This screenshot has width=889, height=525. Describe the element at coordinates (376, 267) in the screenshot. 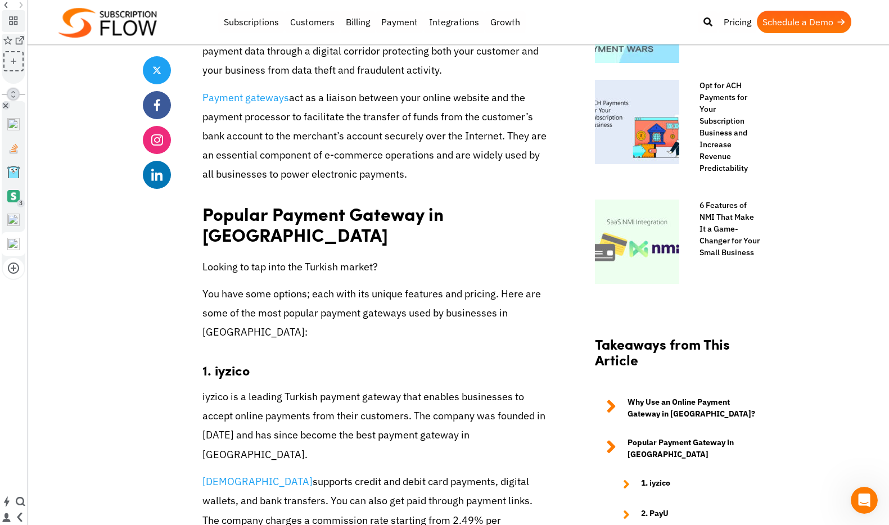

I see `p: Looking to tap into the Turkish market?` at that location.